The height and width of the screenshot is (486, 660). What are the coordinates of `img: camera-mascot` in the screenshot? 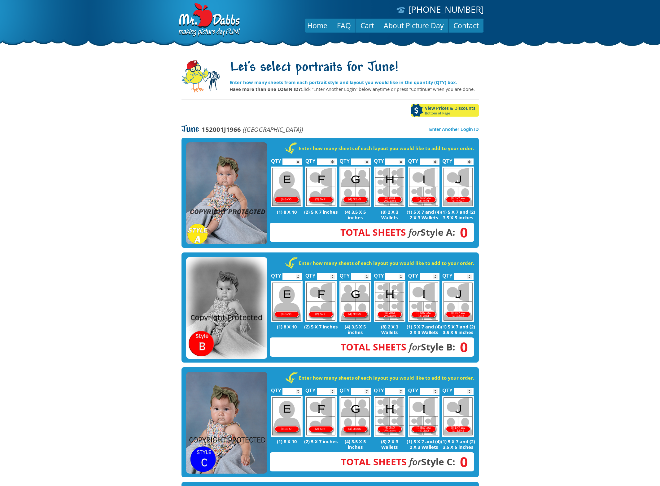 It's located at (201, 76).